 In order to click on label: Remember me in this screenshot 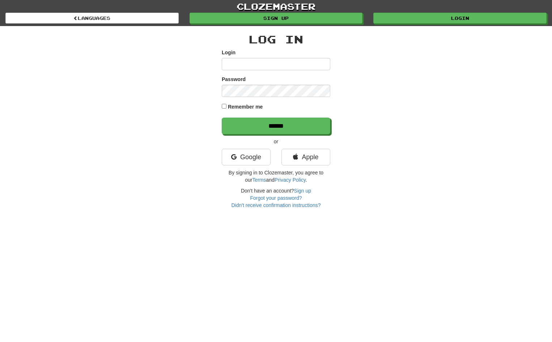, I will do `click(245, 107)`.